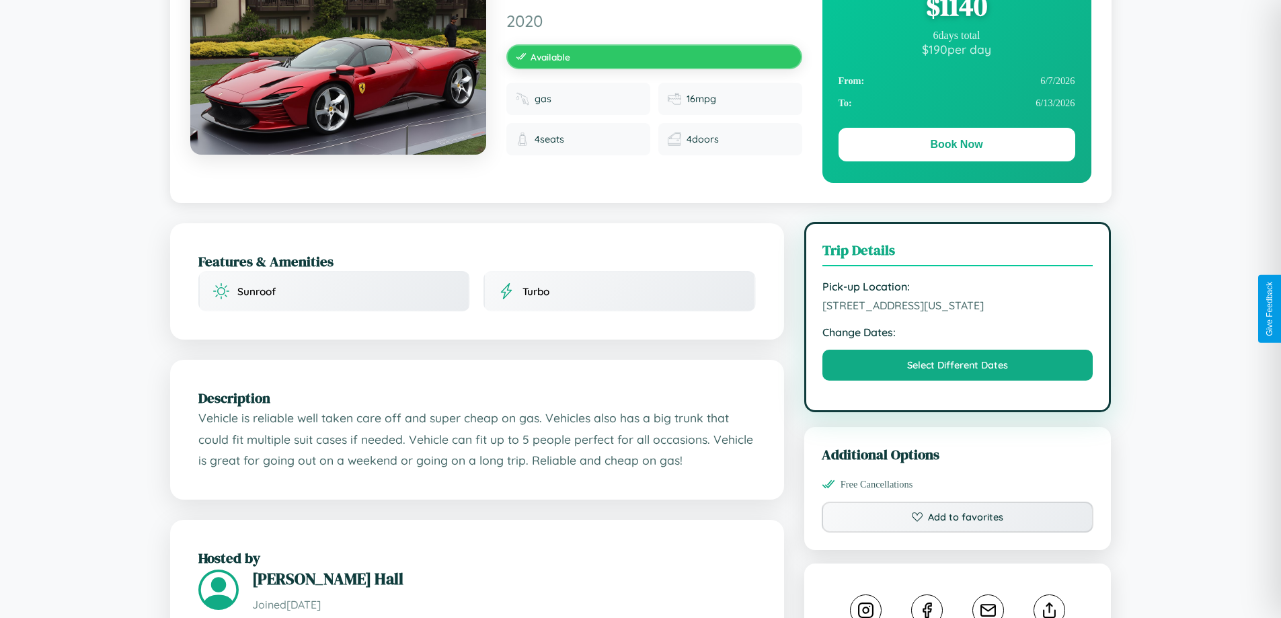 This screenshot has height=618, width=1281. What do you see at coordinates (675, 99) in the screenshot?
I see `img: Fuel efficiency` at bounding box center [675, 99].